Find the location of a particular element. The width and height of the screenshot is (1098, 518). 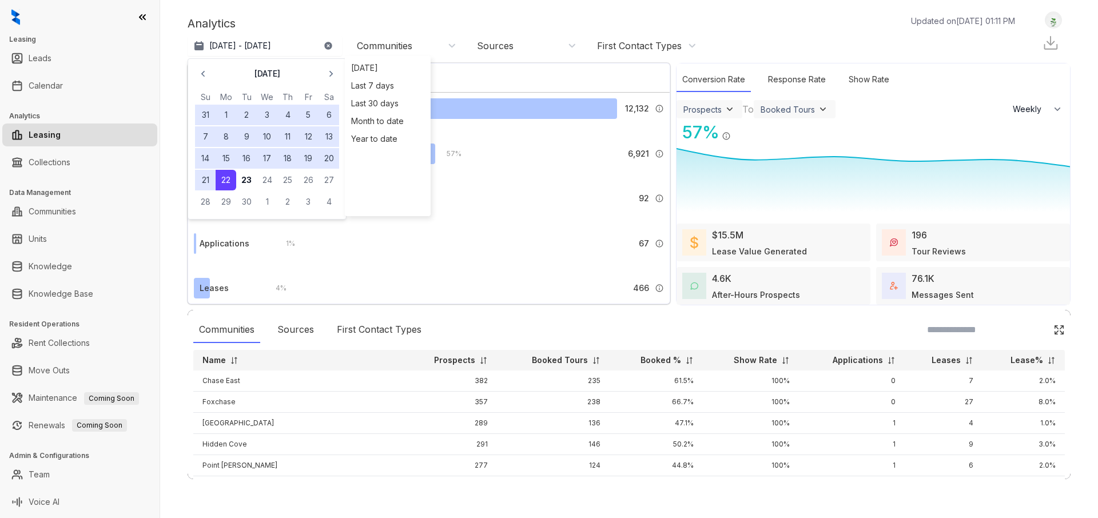

h3: Analytics is located at coordinates (84, 116).